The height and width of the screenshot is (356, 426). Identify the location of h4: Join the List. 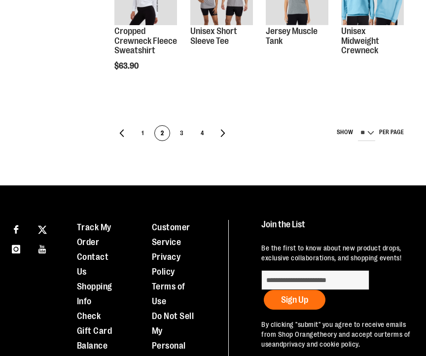
(339, 229).